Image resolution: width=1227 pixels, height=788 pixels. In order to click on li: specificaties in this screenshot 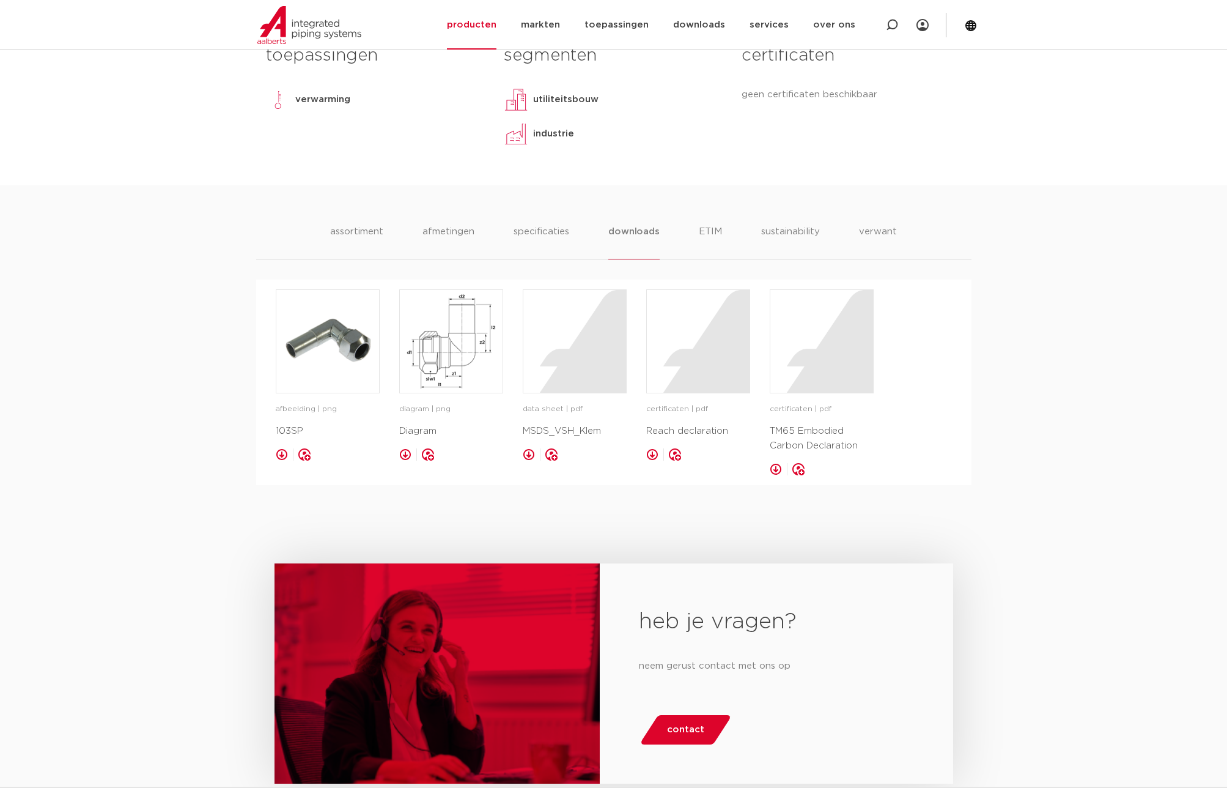, I will do `click(541, 242)`.